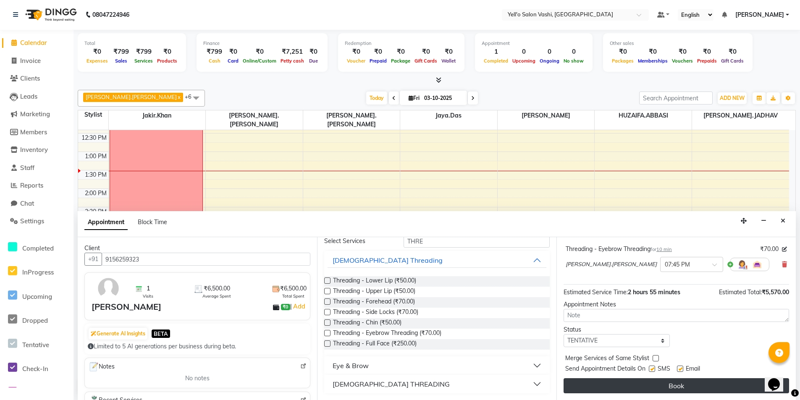 This screenshot has width=800, height=400. What do you see at coordinates (101, 367) in the screenshot?
I see `span: Notes` at bounding box center [101, 367].